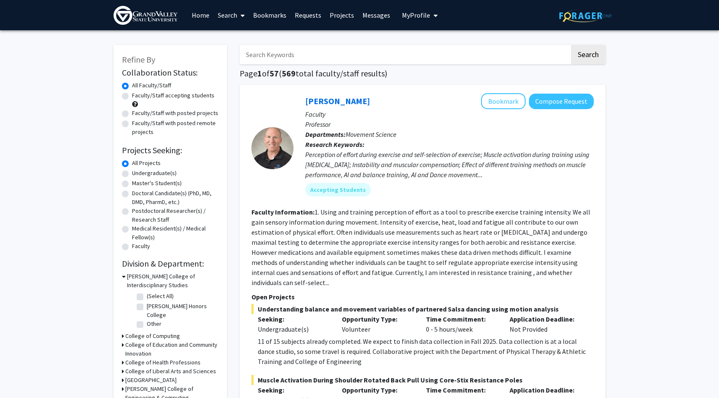 Image resolution: width=719 pixels, height=398 pixels. Describe the element at coordinates (151, 85) in the screenshot. I see `label: All Faculty/Staff` at that location.